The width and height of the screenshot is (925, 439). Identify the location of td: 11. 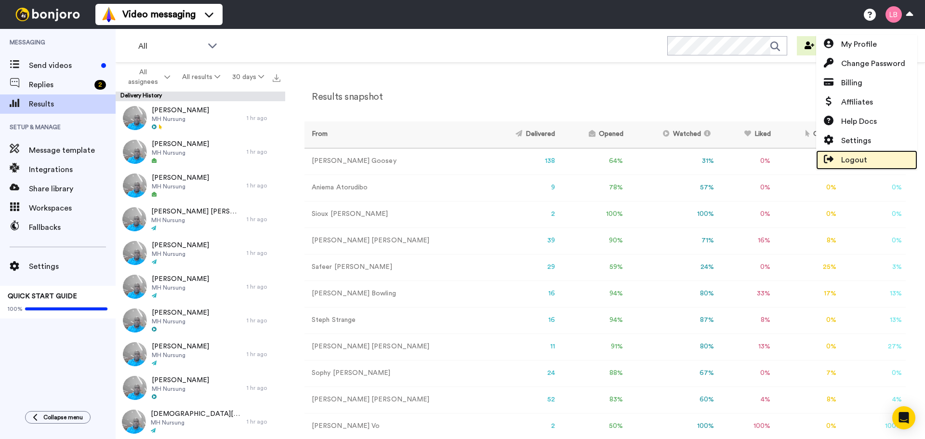
(521, 346).